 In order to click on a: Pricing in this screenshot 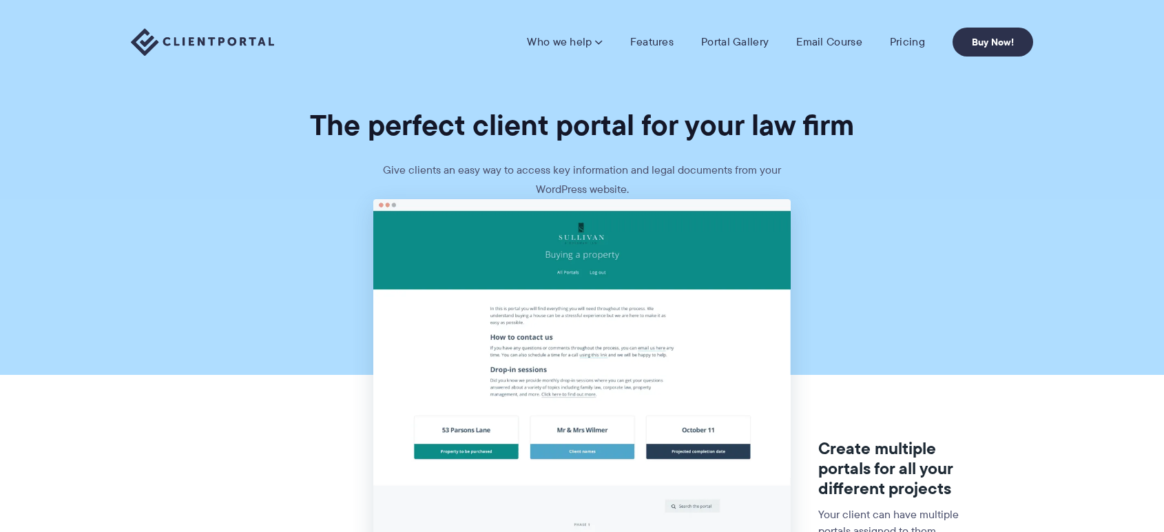, I will do `click(907, 42)`.